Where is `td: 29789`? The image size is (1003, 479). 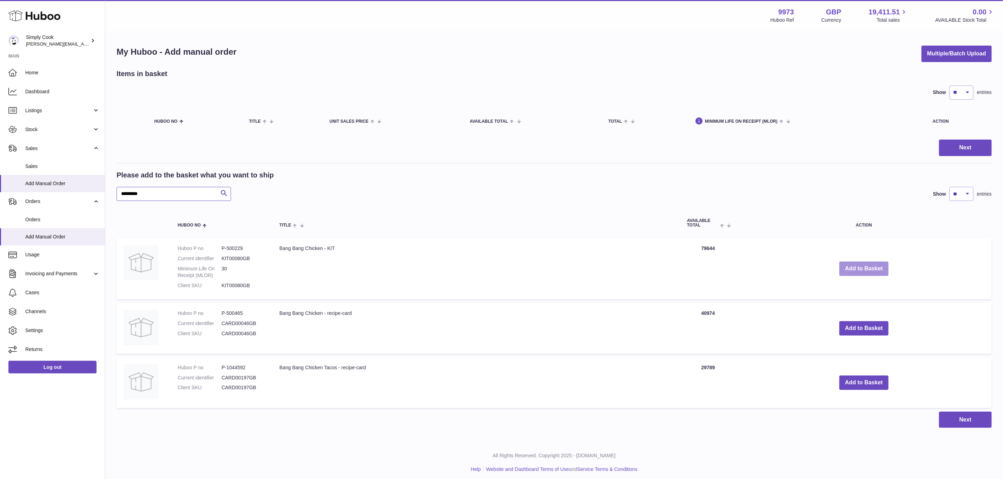 td: 29789 is located at coordinates (708, 383).